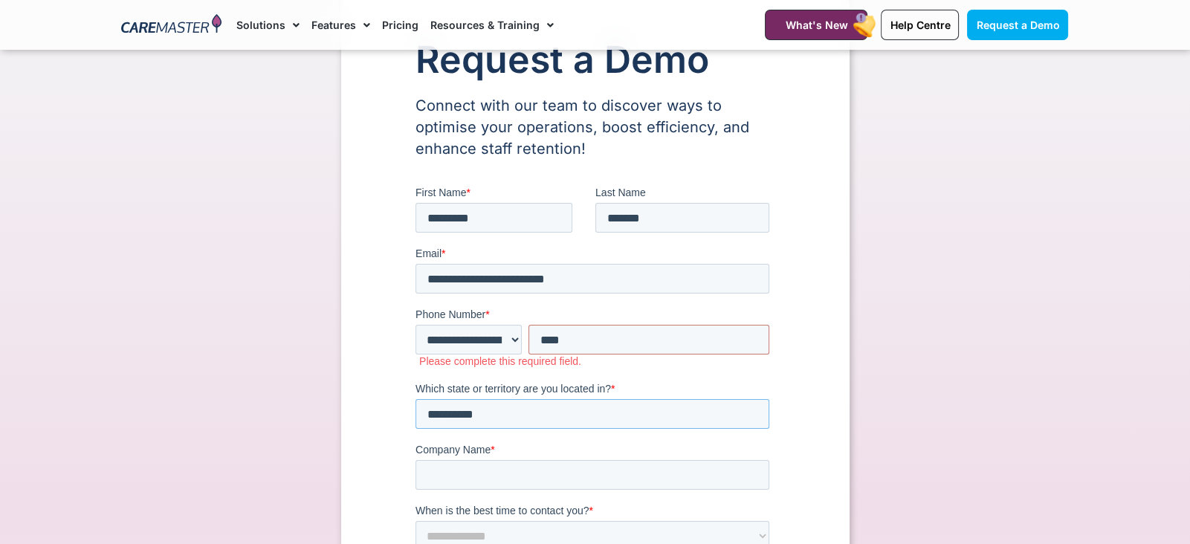 This screenshot has height=544, width=1190. Describe the element at coordinates (919, 25) in the screenshot. I see `span: Help Centre` at that location.